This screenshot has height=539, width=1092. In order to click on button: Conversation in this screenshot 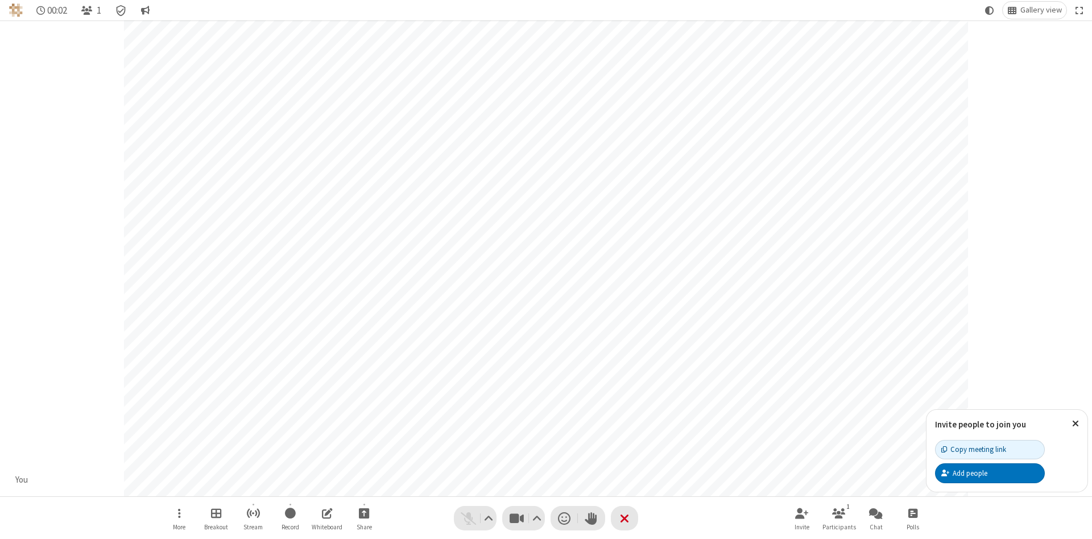, I will do `click(145, 10)`.